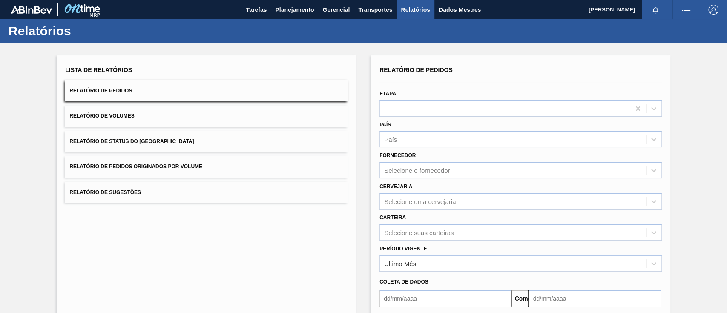 This screenshot has height=313, width=727. Describe the element at coordinates (31, 10) in the screenshot. I see `img: TNhmsLtSVTkK8tSr43FrP2fwEKptu5GPRR3wAAAABJRU5ErkJggg==` at that location.